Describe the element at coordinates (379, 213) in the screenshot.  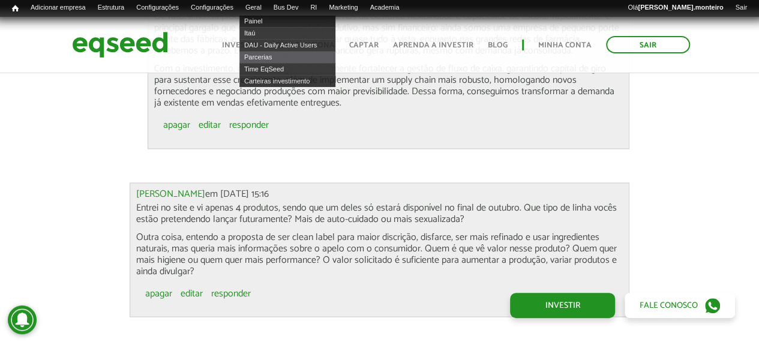
I see `p: Entrei no site e vi apenas 4 produtos, sendo que um deles só estará disponível no final de outubr...` at that location.